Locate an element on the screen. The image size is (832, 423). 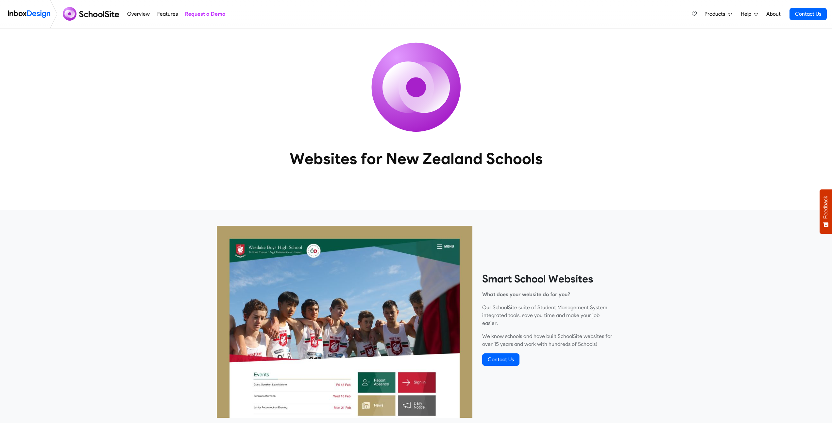
a: About is located at coordinates (773, 14).